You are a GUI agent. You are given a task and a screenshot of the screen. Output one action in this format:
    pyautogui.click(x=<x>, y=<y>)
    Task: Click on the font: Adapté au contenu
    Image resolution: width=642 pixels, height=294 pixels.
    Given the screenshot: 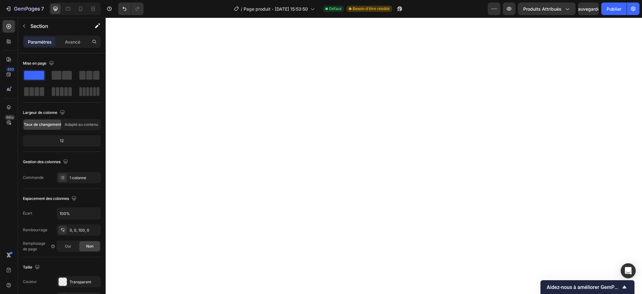 What is the action you would take?
    pyautogui.click(x=81, y=124)
    